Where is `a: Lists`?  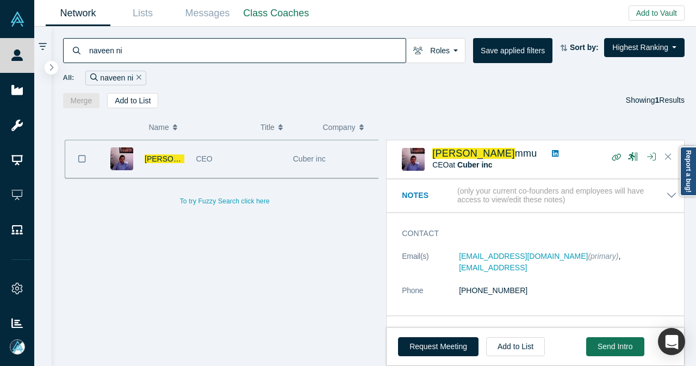 a: Lists is located at coordinates (142, 13).